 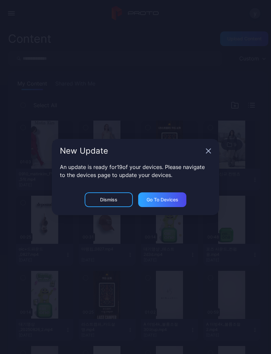 I want to click on div: New Update, so click(x=131, y=151).